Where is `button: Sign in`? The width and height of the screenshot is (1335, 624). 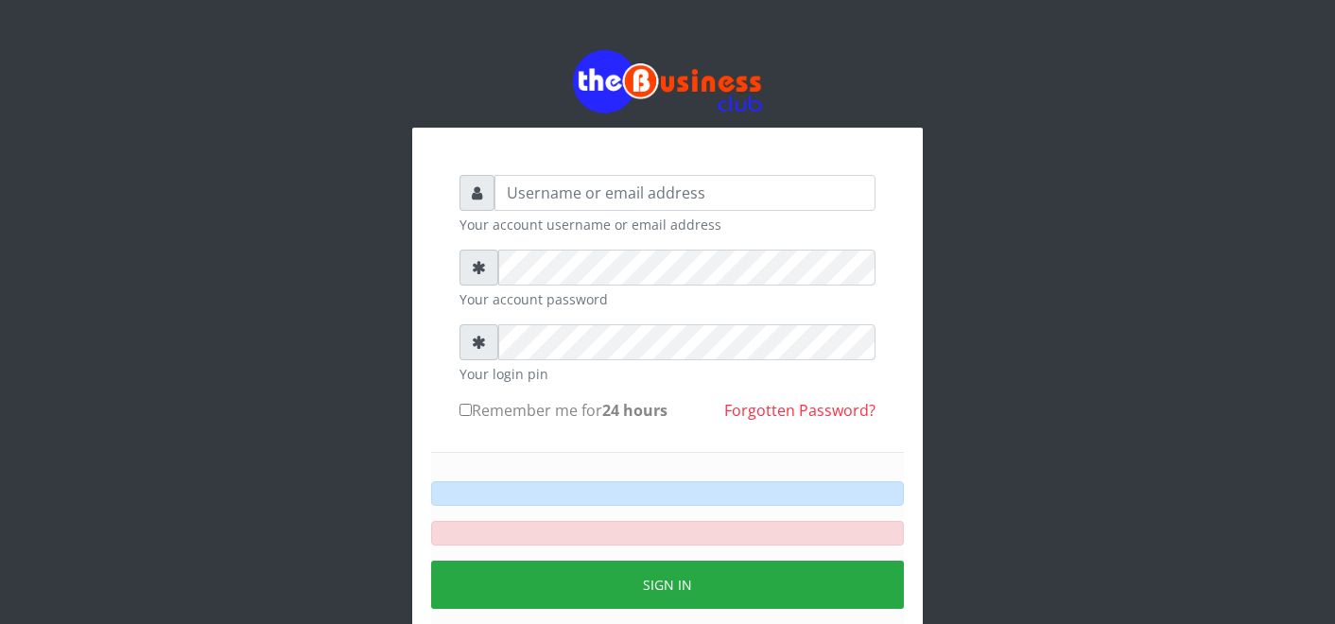 button: Sign in is located at coordinates (668, 584).